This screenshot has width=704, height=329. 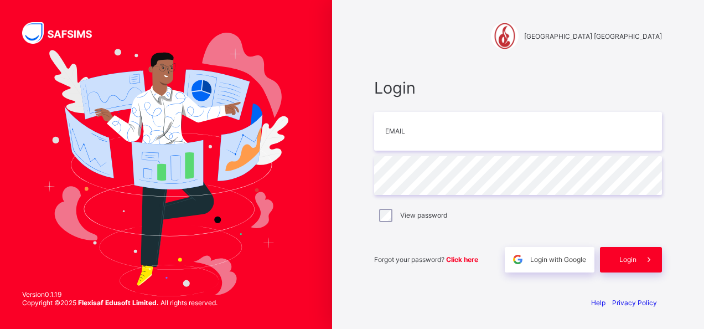 What do you see at coordinates (120, 294) in the screenshot?
I see `span: Version 0.1.19` at bounding box center [120, 294].